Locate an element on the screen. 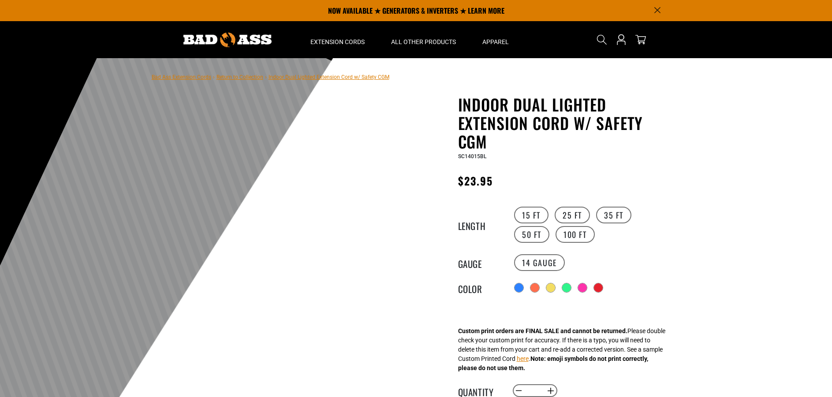 The height and width of the screenshot is (397, 832). h1: Indoor Dual Lighted Extension Cord w/ Safety CGM is located at coordinates (566, 123).